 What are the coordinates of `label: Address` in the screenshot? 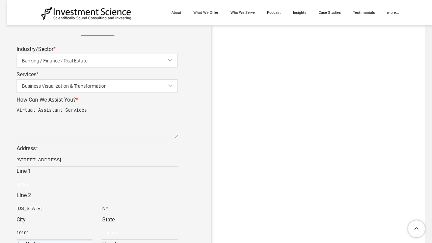 It's located at (27, 148).